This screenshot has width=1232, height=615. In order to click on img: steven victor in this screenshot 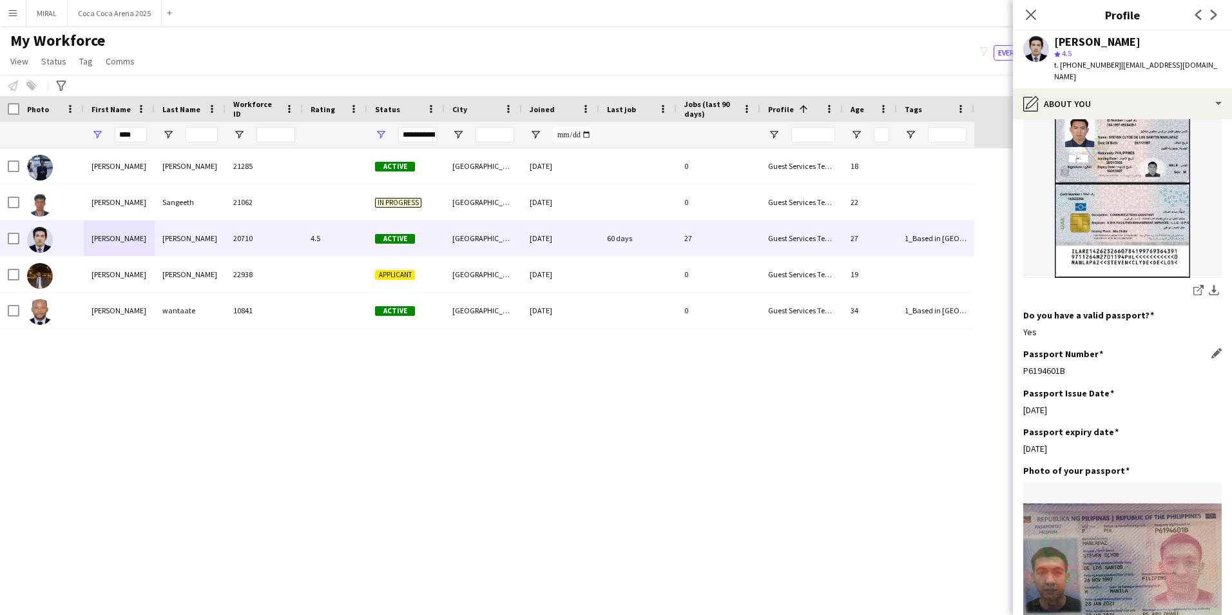, I will do `click(40, 276)`.